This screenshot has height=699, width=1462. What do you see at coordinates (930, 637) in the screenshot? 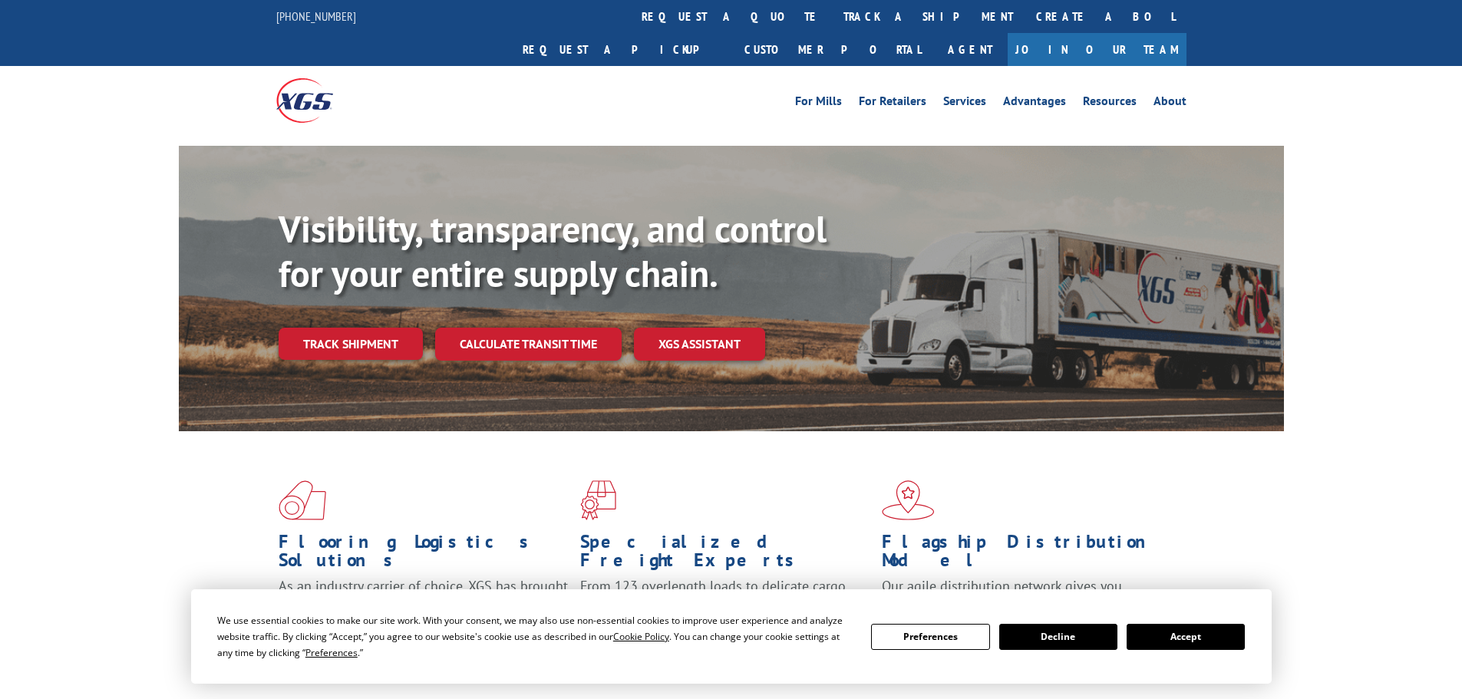
I see `button: Preferences` at bounding box center [930, 637].